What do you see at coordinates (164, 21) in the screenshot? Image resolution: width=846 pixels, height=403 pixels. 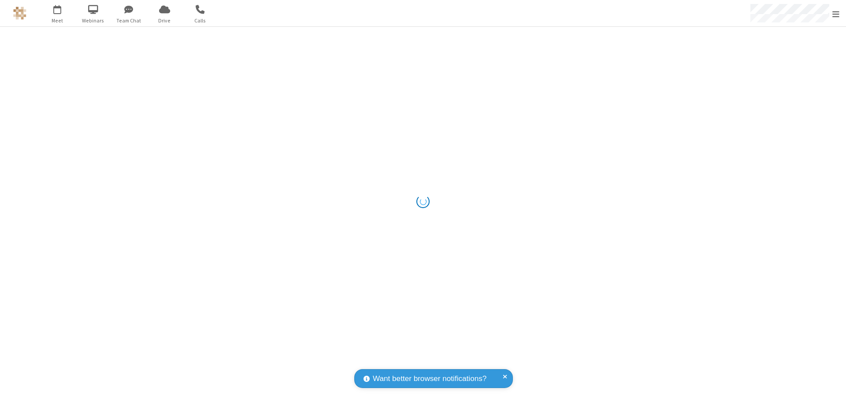 I see `span: Drive` at bounding box center [164, 21].